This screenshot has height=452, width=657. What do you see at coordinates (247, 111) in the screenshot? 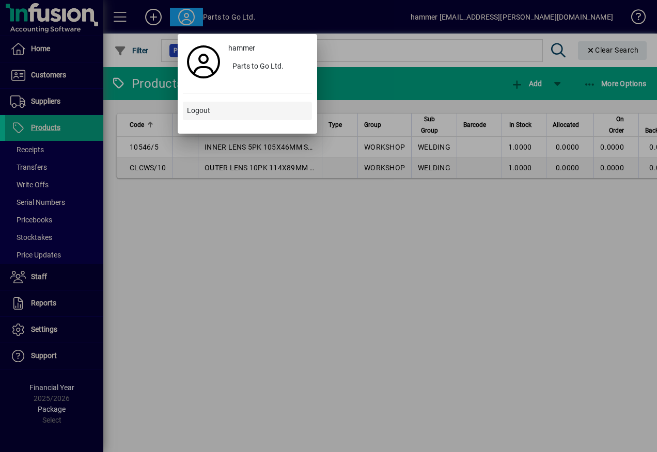
I see `button: Logout` at bounding box center [247, 111].